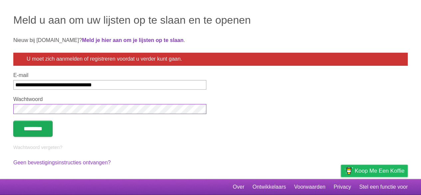 The image size is (421, 195). What do you see at coordinates (384, 186) in the screenshot?
I see `font: Stel een functie voor` at bounding box center [384, 186].